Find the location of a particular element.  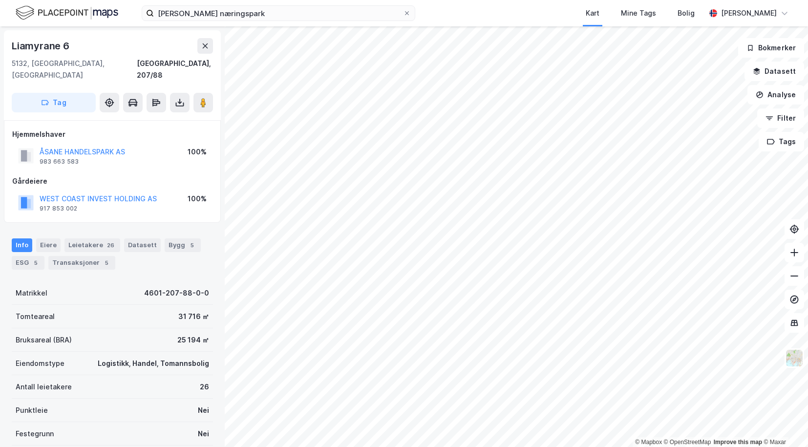

div: Eiendomstype is located at coordinates (40, 363).